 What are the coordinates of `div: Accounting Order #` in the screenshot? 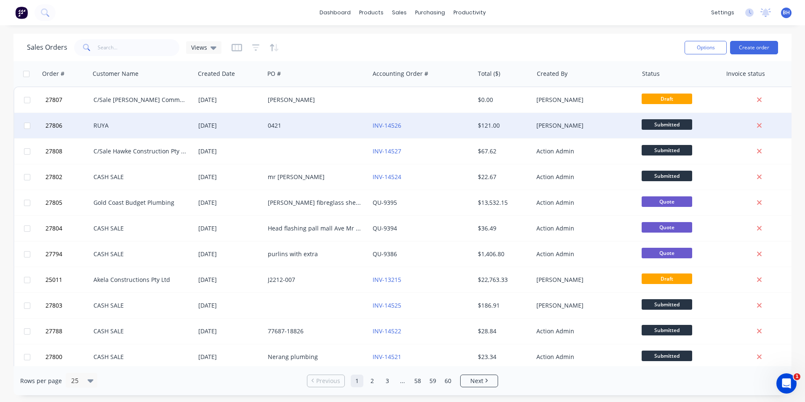 It's located at (400, 74).